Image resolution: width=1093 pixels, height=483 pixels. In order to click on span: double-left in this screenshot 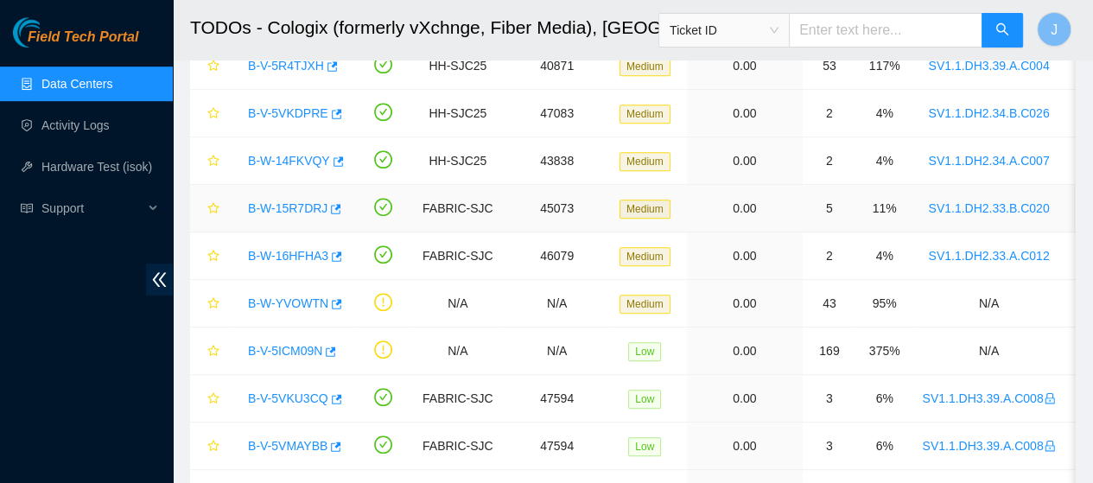, I will do `click(159, 279)`.